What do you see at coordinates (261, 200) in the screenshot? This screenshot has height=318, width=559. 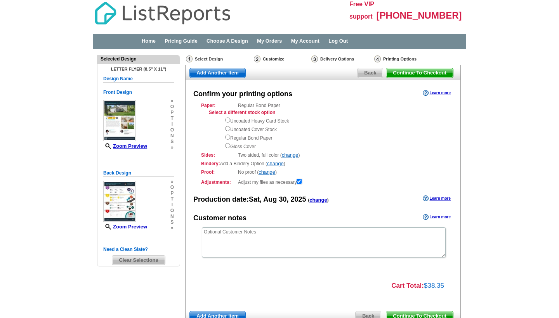 I see `div: Production date:` at bounding box center [261, 200].